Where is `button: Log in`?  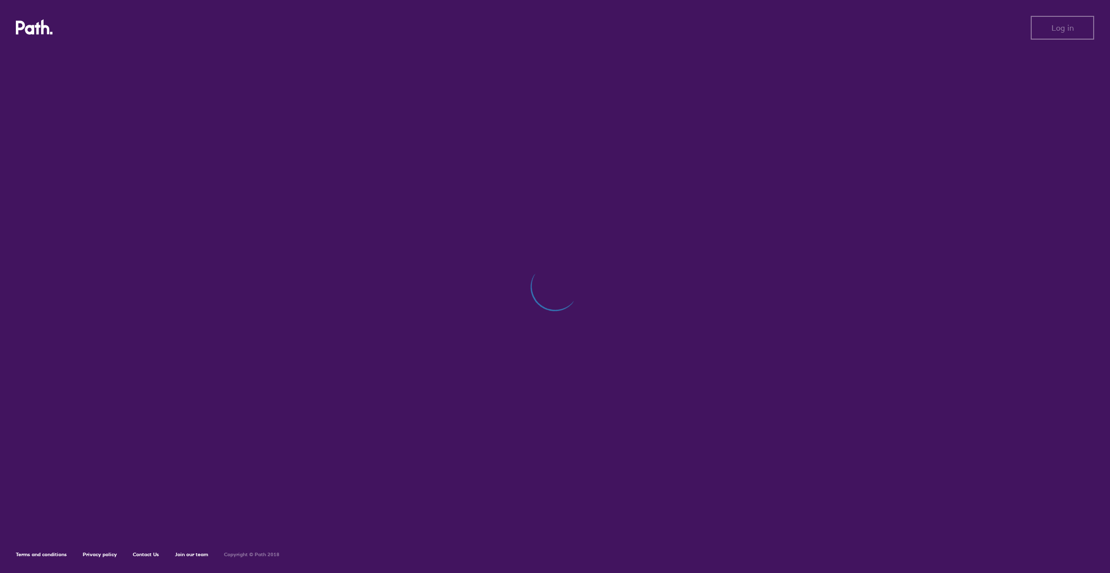 button: Log in is located at coordinates (1063, 28).